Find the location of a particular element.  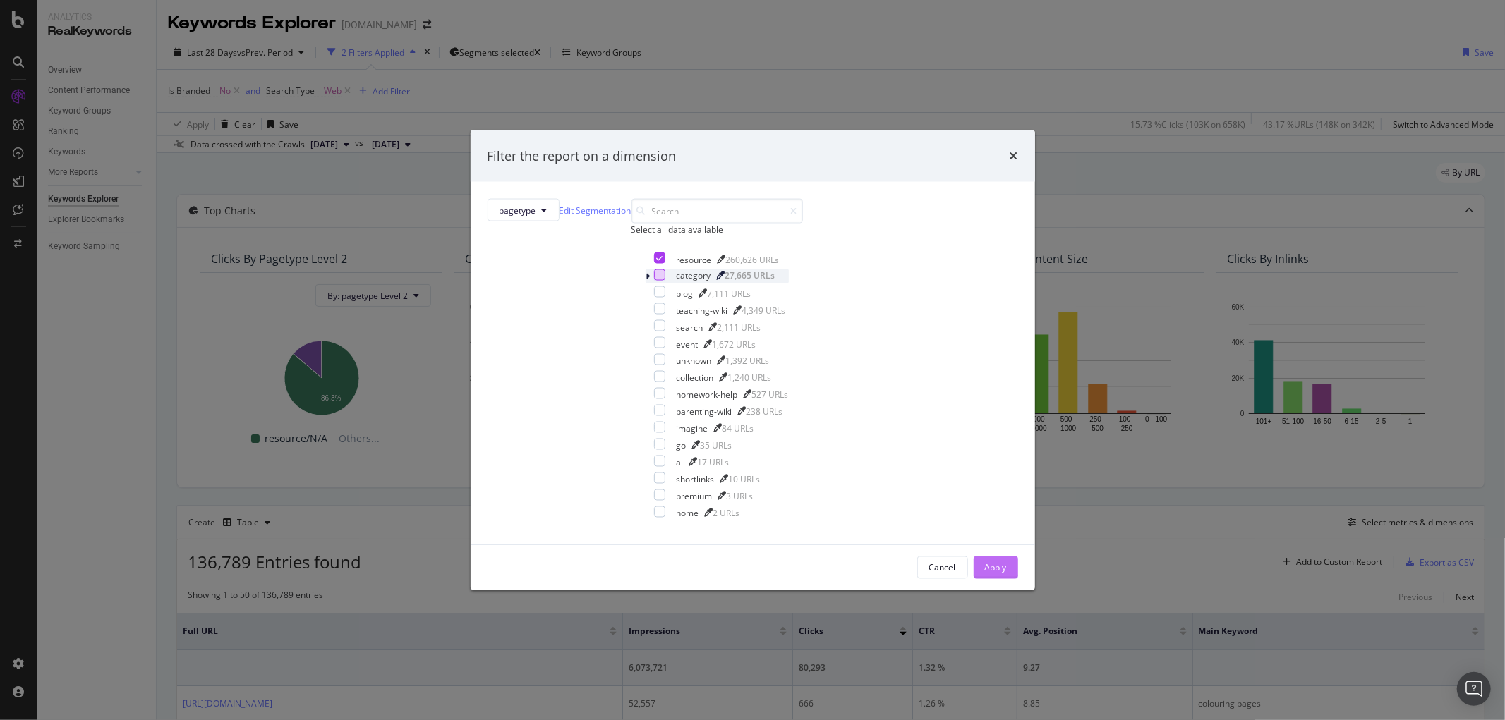

div: search is located at coordinates (690, 327).